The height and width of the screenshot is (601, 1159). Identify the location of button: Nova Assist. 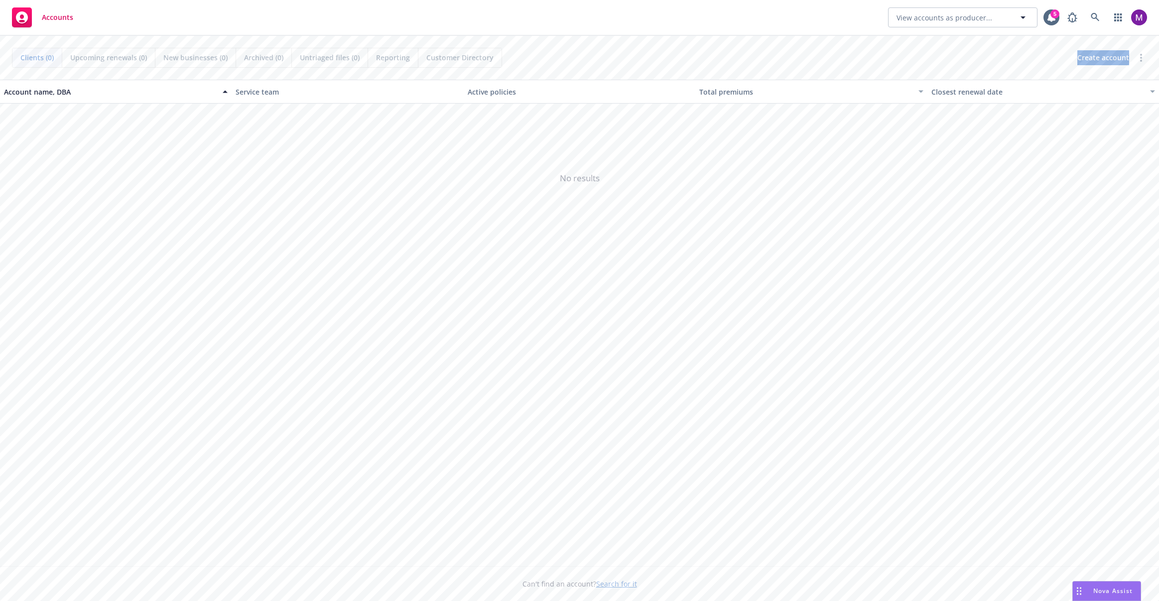
(1107, 591).